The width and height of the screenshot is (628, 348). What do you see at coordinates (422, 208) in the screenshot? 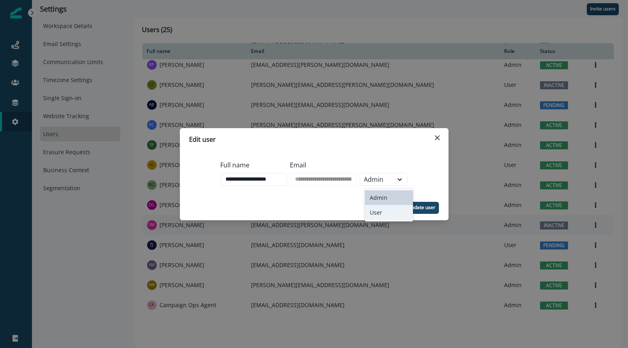
I see `button: Update user` at bounding box center [422, 208].